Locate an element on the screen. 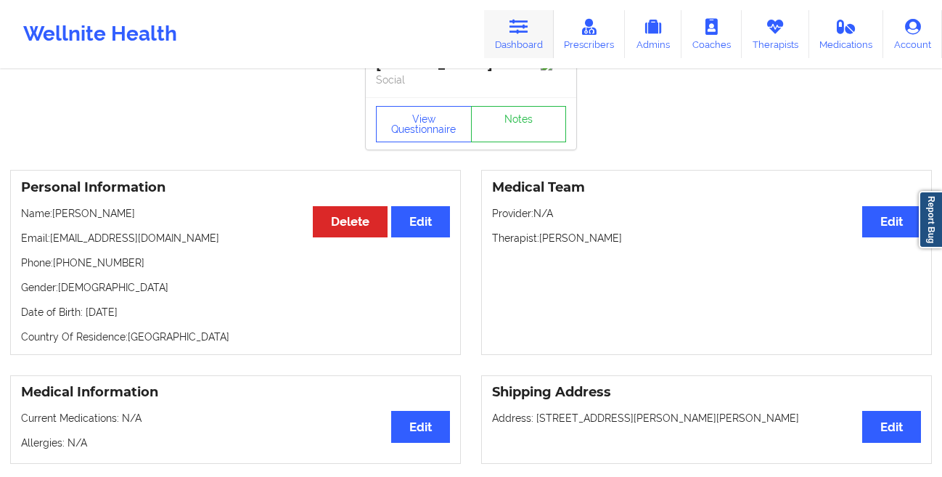 This screenshot has width=942, height=477. a: Notes is located at coordinates (519, 124).